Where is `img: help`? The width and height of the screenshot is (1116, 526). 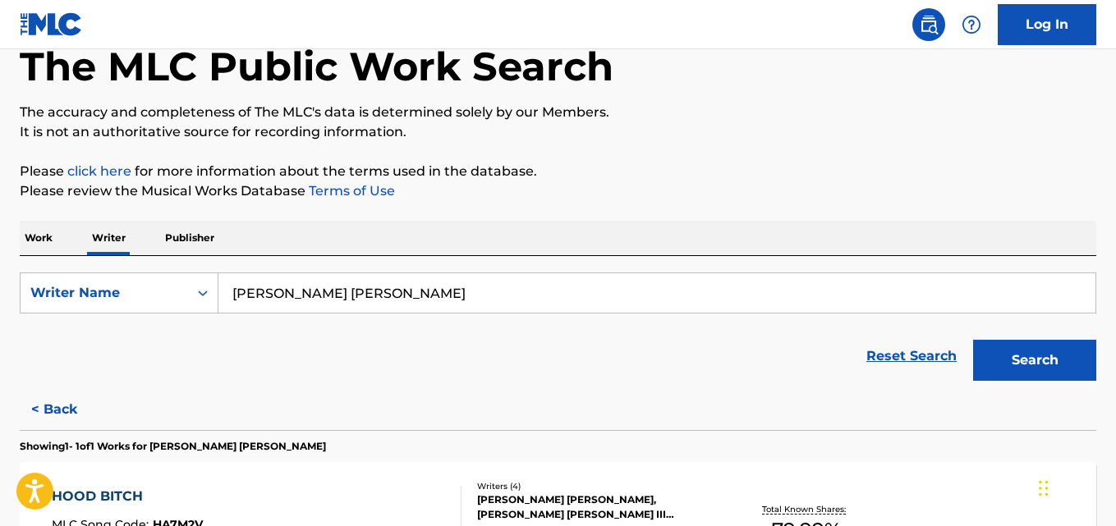
img: help is located at coordinates (972, 25).